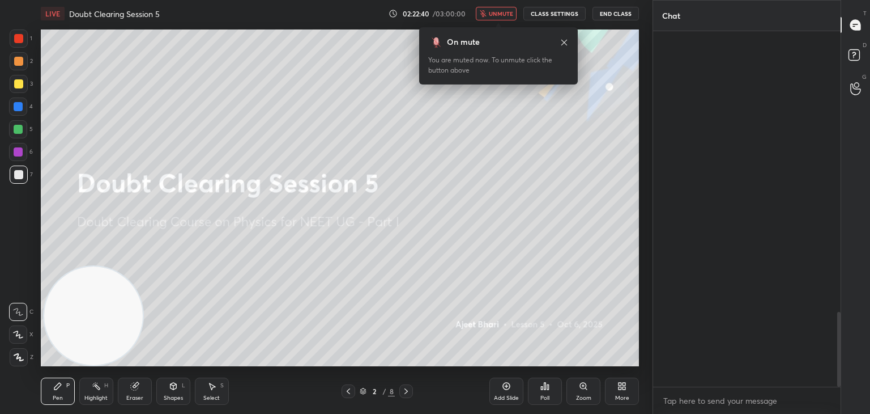 The width and height of the screenshot is (870, 414). Describe the element at coordinates (22, 357) in the screenshot. I see `div: Z` at that location.